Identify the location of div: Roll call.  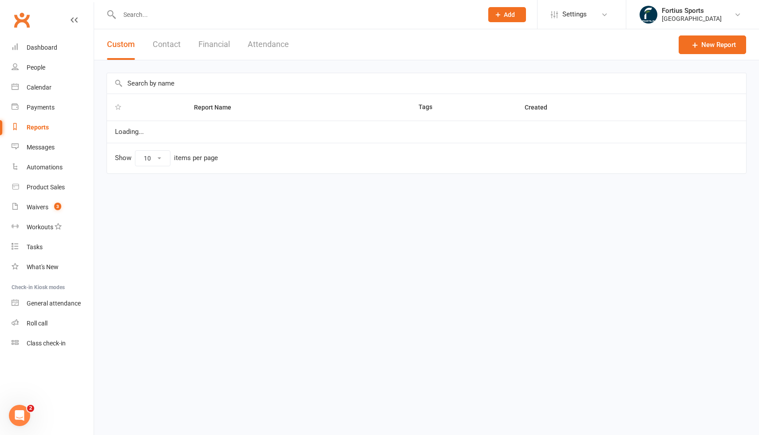
(37, 323).